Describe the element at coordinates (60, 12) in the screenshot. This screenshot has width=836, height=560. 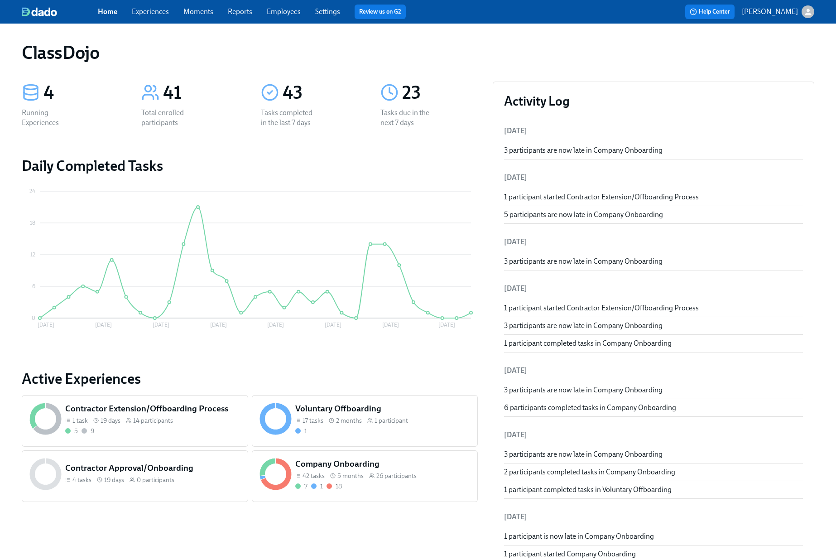
I see `a: dado` at that location.